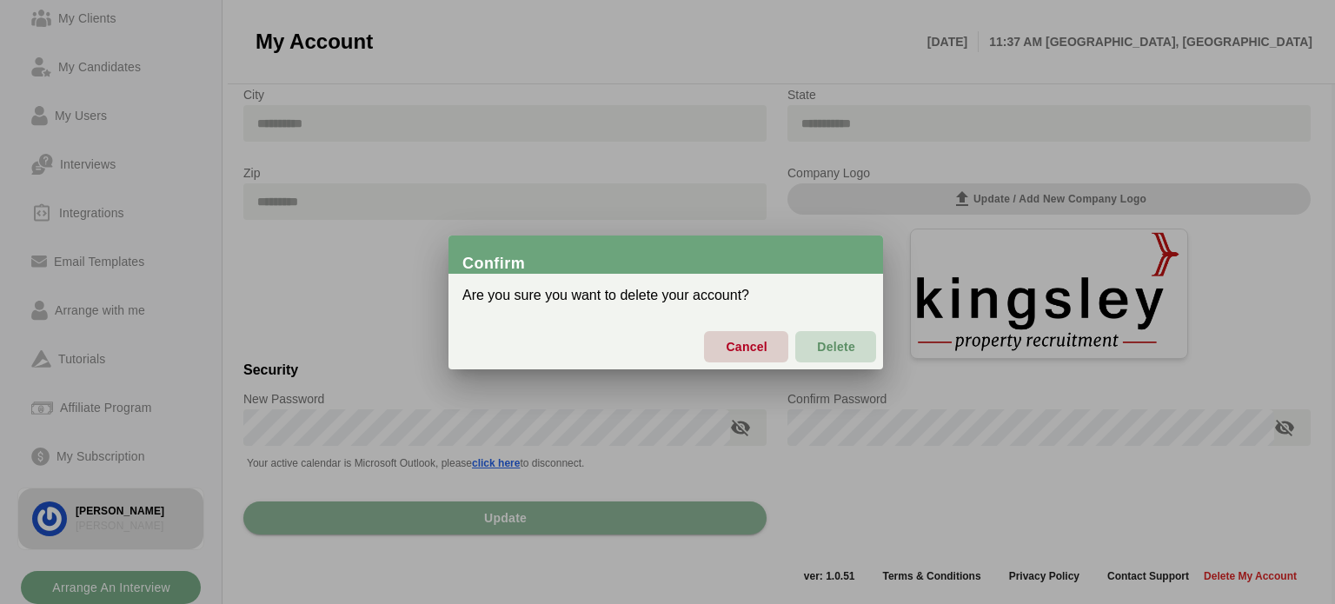 The height and width of the screenshot is (604, 1335). I want to click on div: Confirm, so click(673, 263).